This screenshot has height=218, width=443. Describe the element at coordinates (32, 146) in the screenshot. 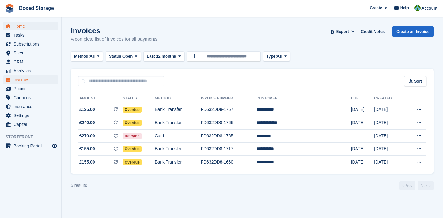

I see `span: Booking Portal` at that location.